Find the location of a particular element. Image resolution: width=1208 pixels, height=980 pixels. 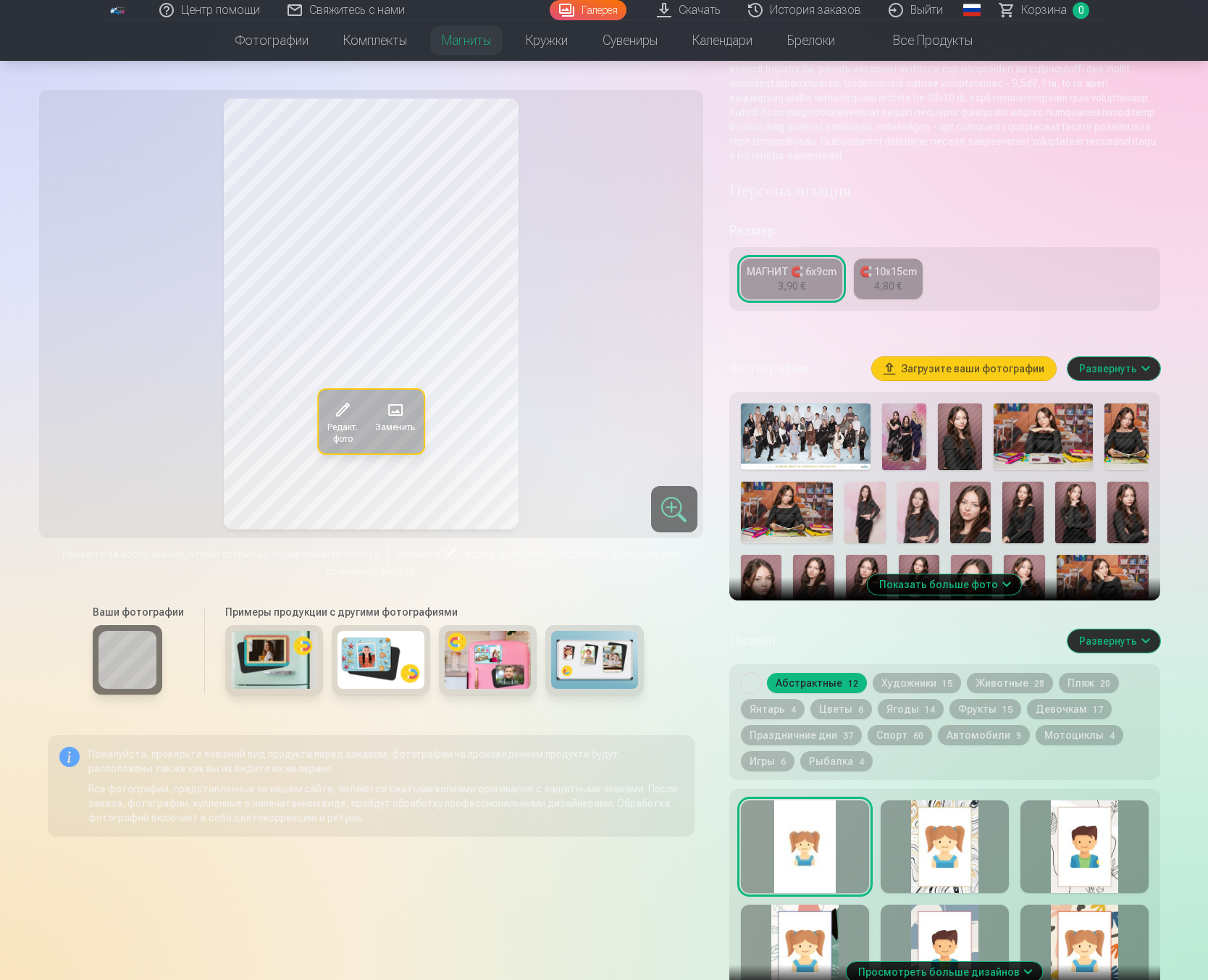

a: Сувениры is located at coordinates (630, 40).